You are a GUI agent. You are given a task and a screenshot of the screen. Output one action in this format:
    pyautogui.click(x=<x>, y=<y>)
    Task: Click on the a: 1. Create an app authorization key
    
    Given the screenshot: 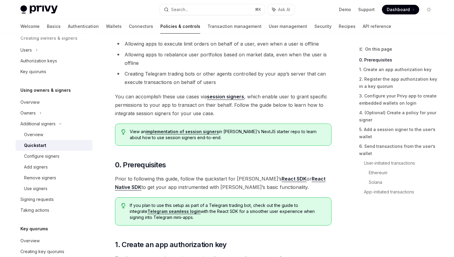 What is the action you would take?
    pyautogui.click(x=399, y=70)
    